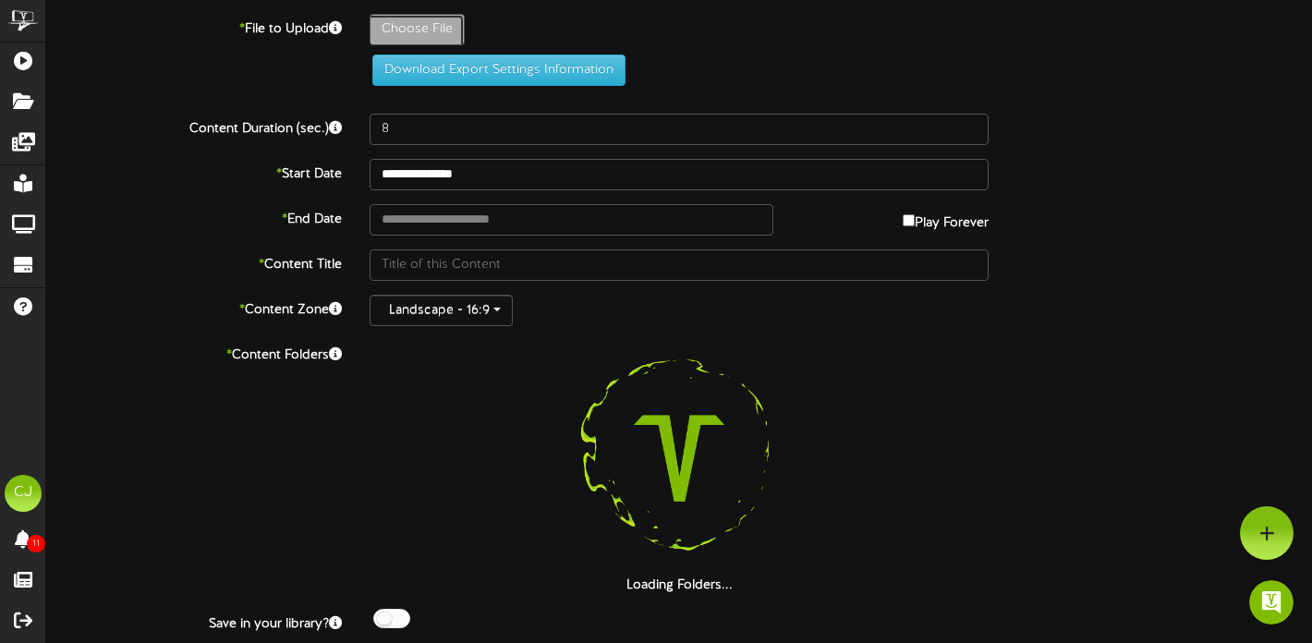 The height and width of the screenshot is (643, 1312). I want to click on h1: Revel Support, so click(141, 16).